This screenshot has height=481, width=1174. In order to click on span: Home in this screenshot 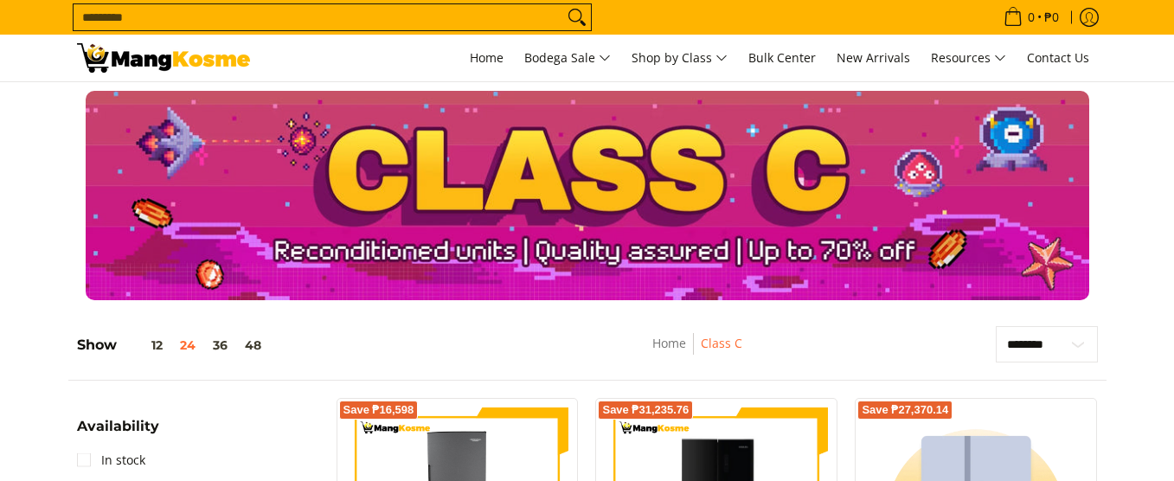, I will do `click(486, 57)`.